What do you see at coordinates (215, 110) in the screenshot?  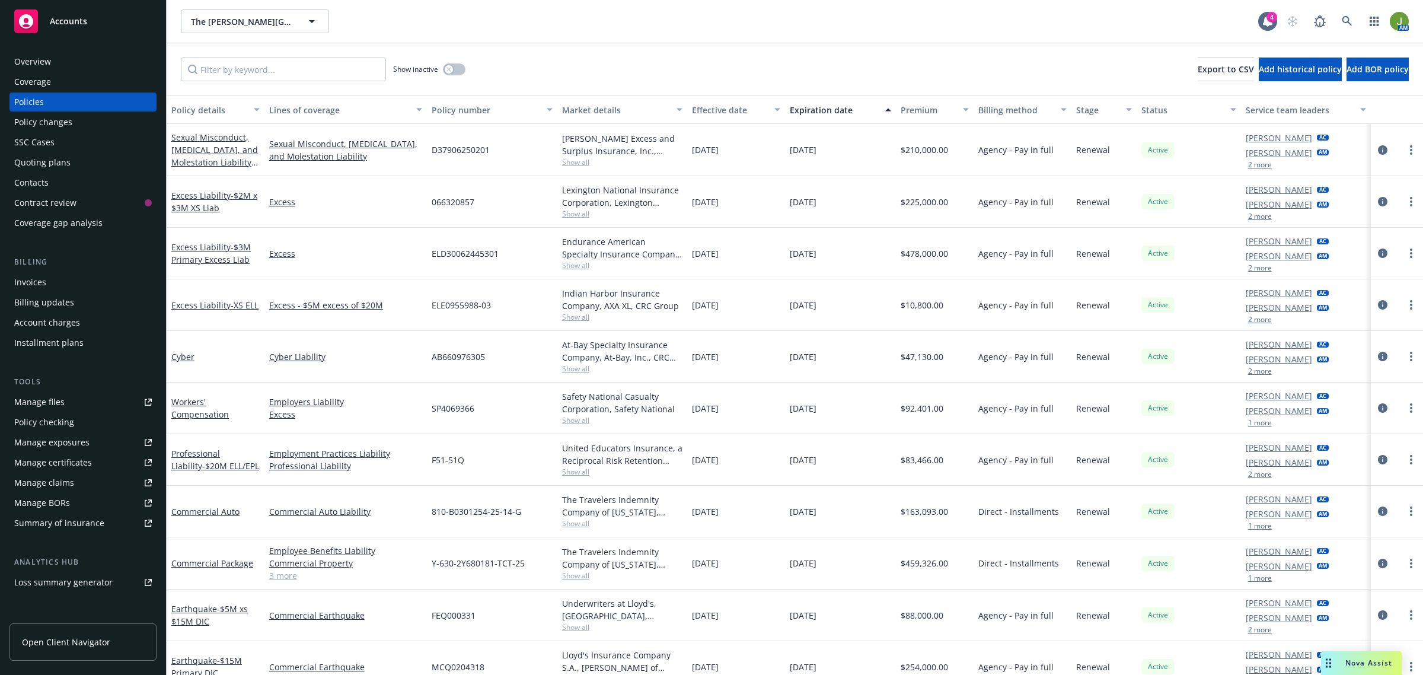 I see `button: Policy details` at bounding box center [215, 110].